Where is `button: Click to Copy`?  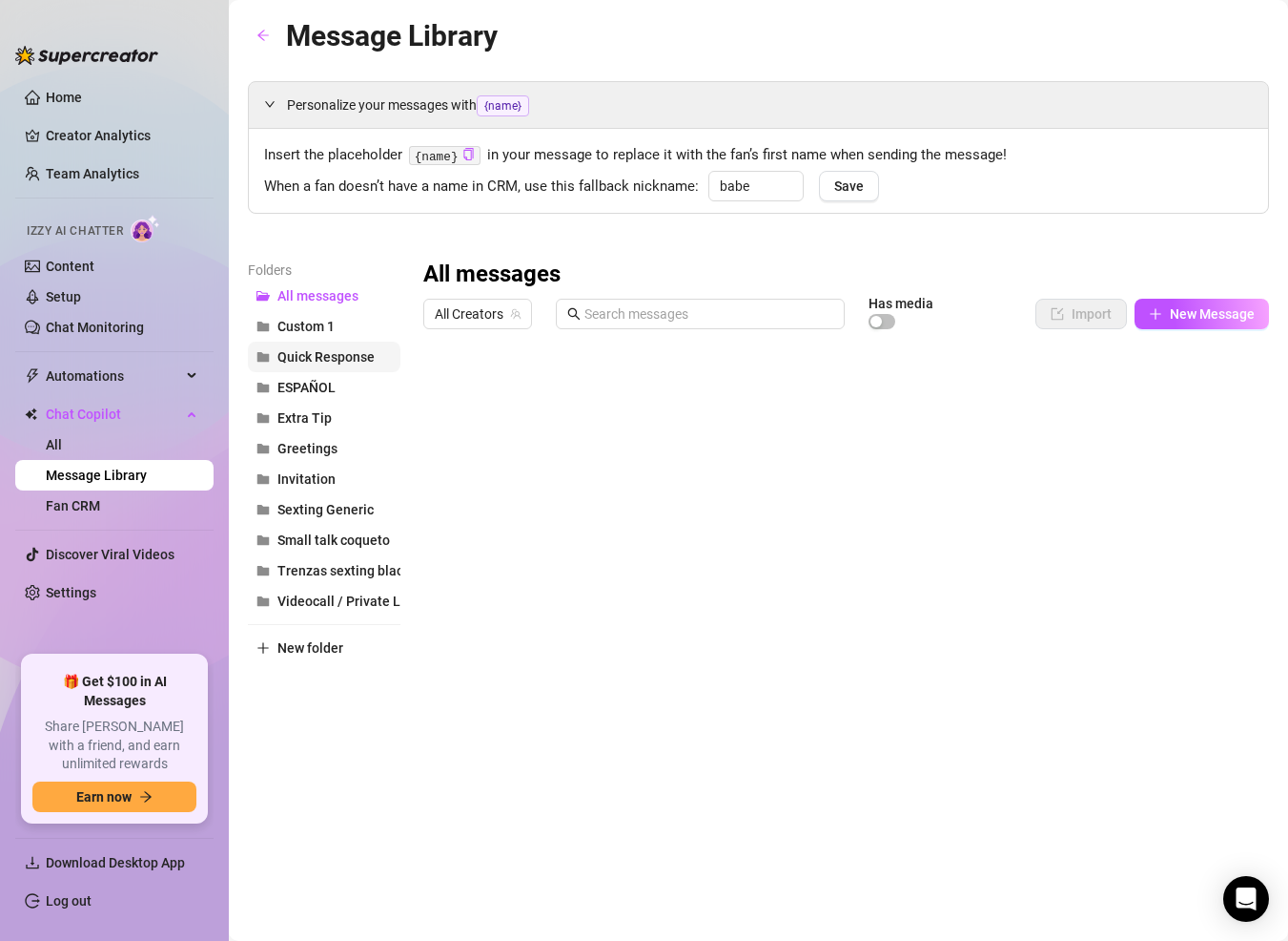
button: Click to Copy is located at coordinates (468, 155).